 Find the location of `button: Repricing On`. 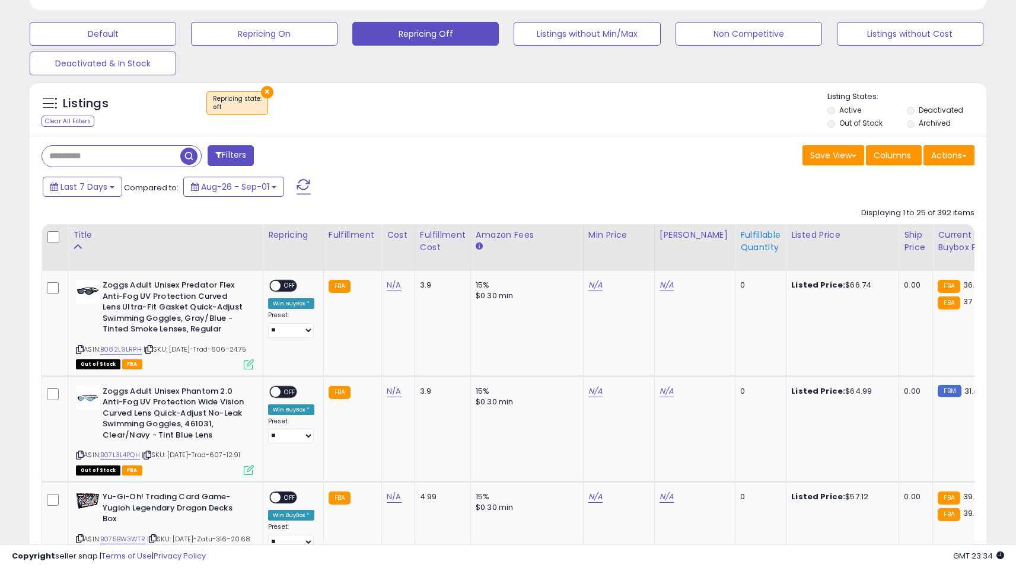

button: Repricing On is located at coordinates (264, 34).